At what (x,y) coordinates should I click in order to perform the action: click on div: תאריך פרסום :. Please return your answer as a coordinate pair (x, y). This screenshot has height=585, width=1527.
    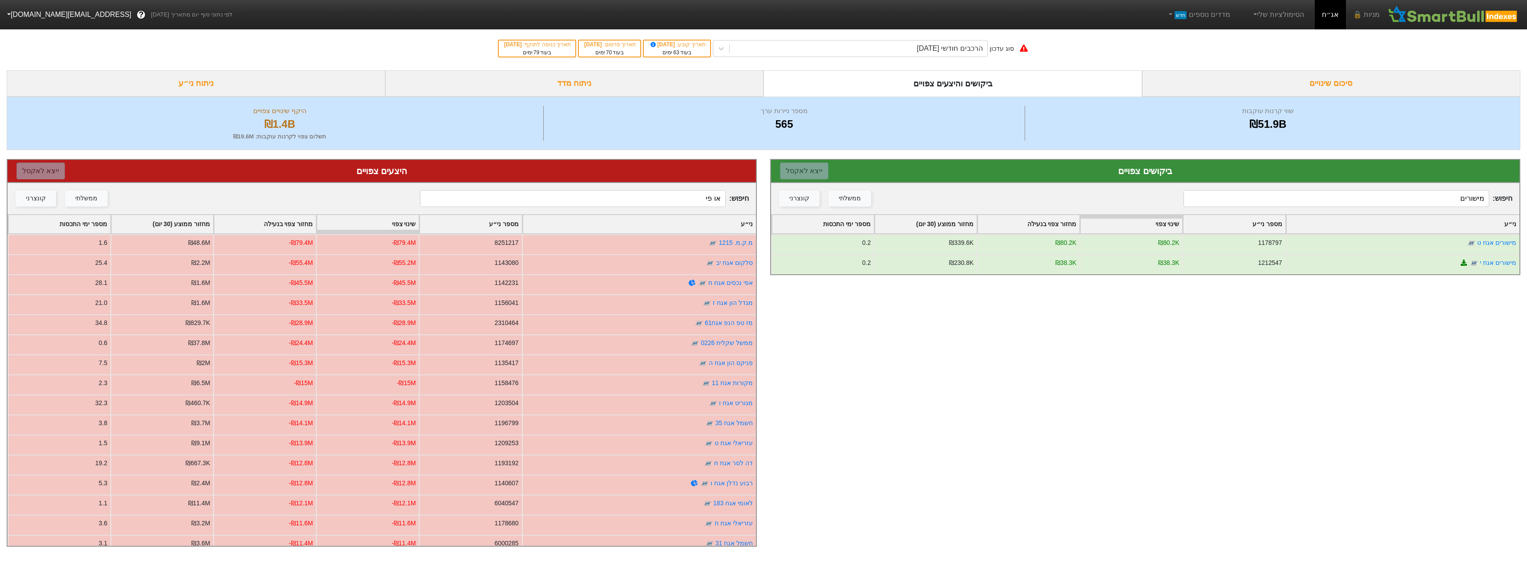
    Looking at the image, I should click on (610, 44).